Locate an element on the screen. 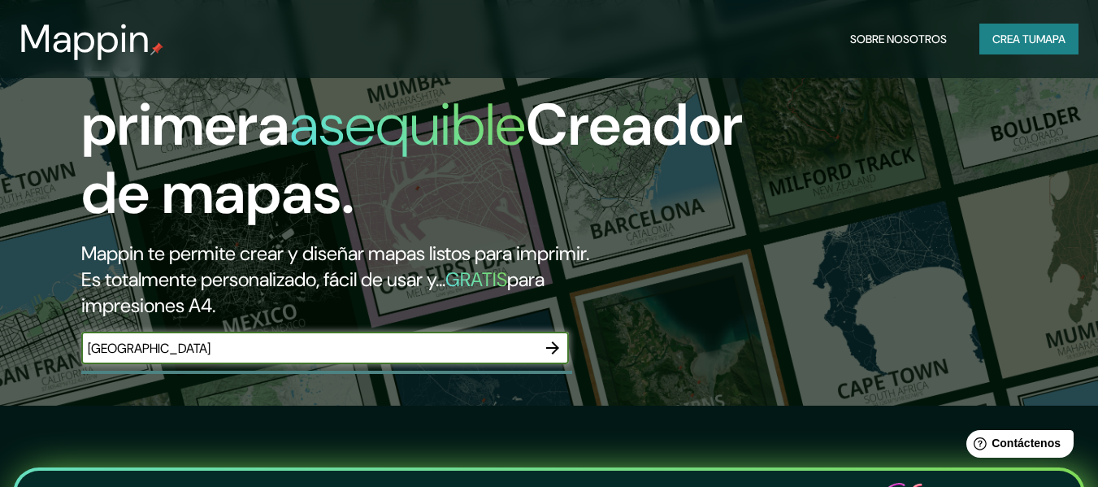 This screenshot has height=487, width=1098. font: La primera is located at coordinates (185, 90).